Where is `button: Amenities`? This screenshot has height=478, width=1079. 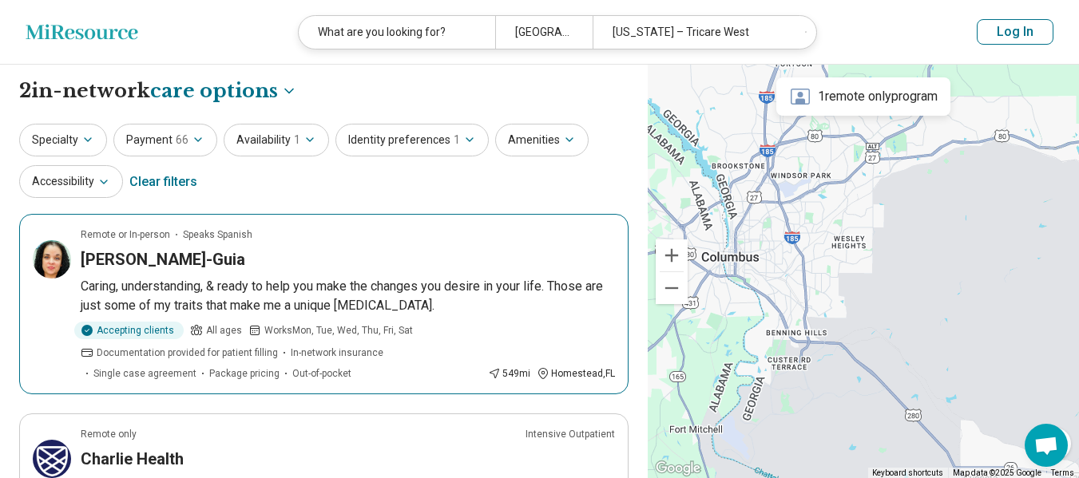
button: Amenities is located at coordinates (541, 140).